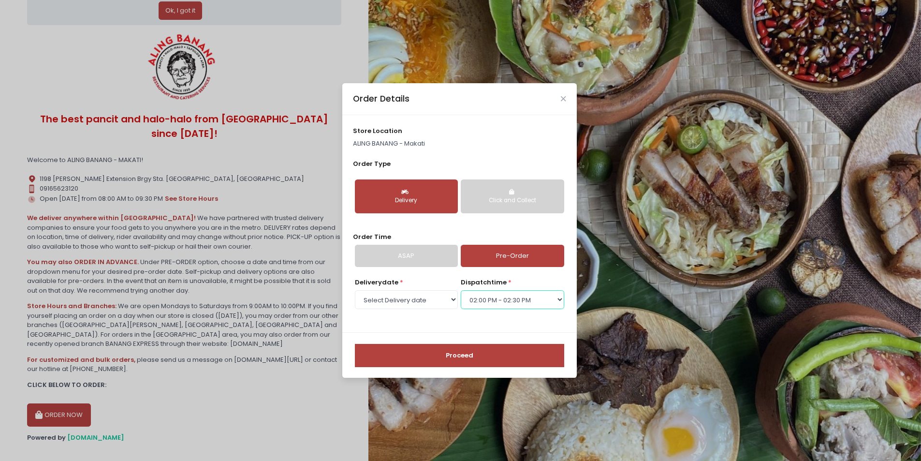  Describe the element at coordinates (512, 256) in the screenshot. I see `a: Pre-Order` at that location.